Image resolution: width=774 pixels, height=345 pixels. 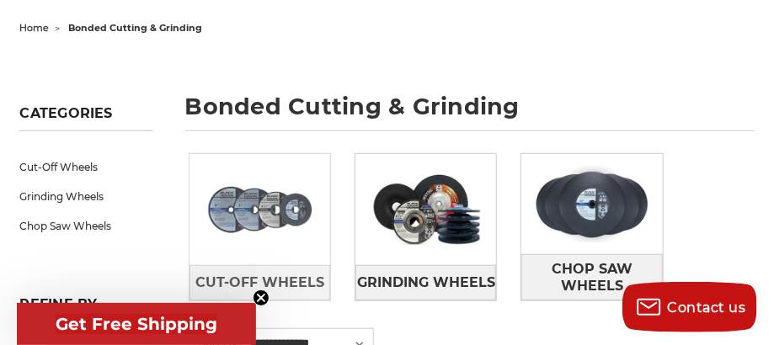 I want to click on span: bonded cutting & grinding, so click(x=135, y=28).